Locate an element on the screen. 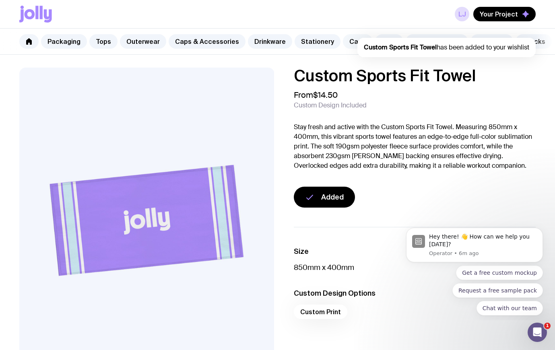 The image size is (555, 350). div: message notification from Operator, 6m ago. Hey there! 👋 How can we help you today? is located at coordinates (81, 25).